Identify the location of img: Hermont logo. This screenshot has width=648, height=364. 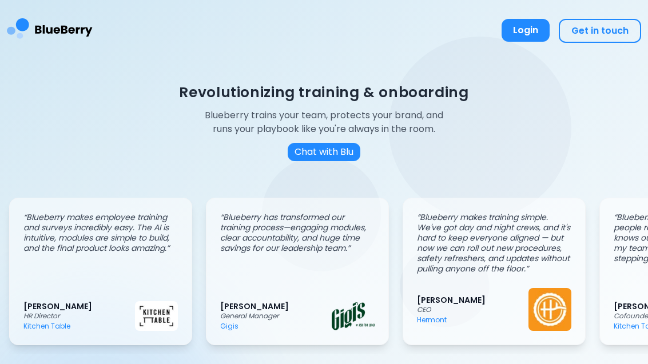
(550, 310).